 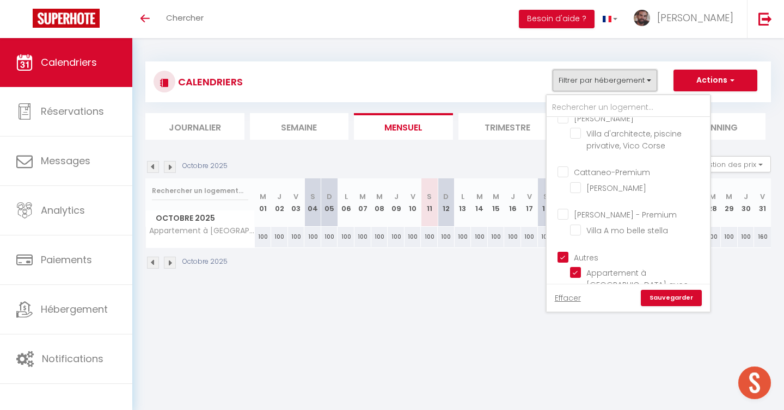 What do you see at coordinates (65, 161) in the screenshot?
I see `span: Messages` at bounding box center [65, 161].